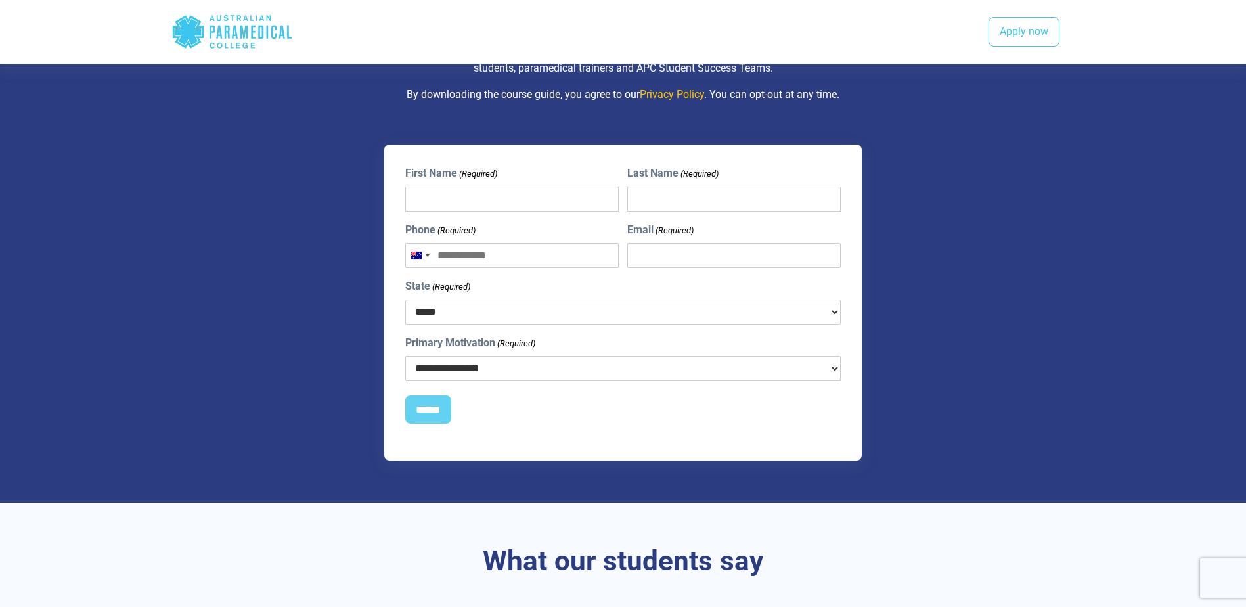 The height and width of the screenshot is (607, 1246). Describe the element at coordinates (1024, 32) in the screenshot. I see `a: Apply now` at that location.